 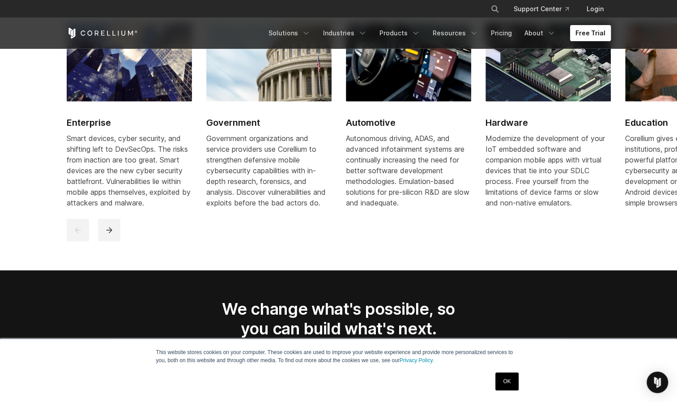 What do you see at coordinates (289, 33) in the screenshot?
I see `a: Solutions` at bounding box center [289, 33].